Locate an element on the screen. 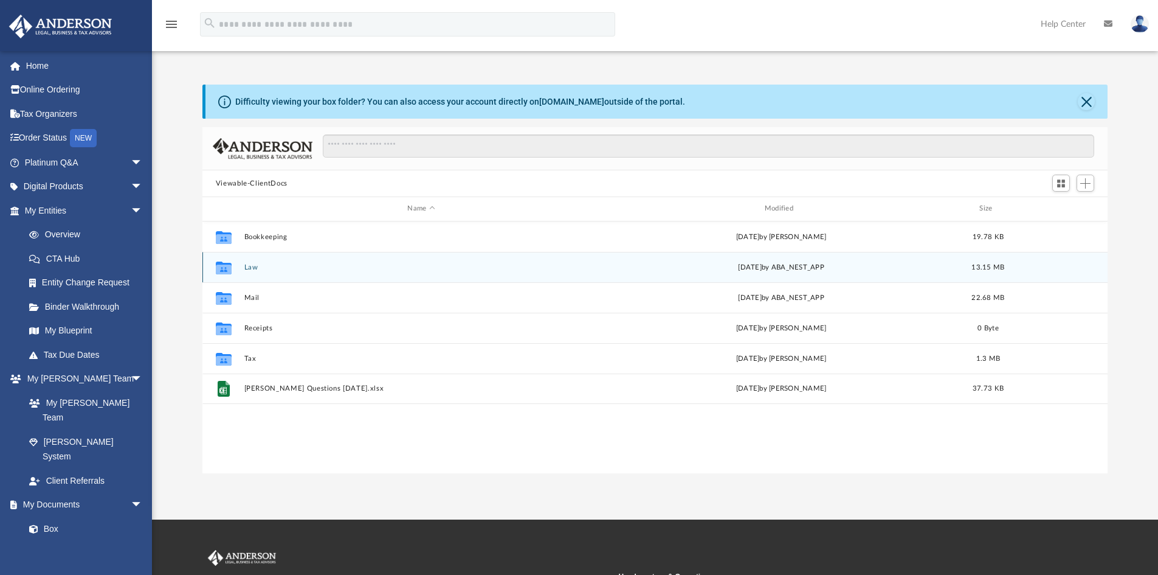 Image resolution: width=1158 pixels, height=575 pixels. a: Box is located at coordinates (83, 528).